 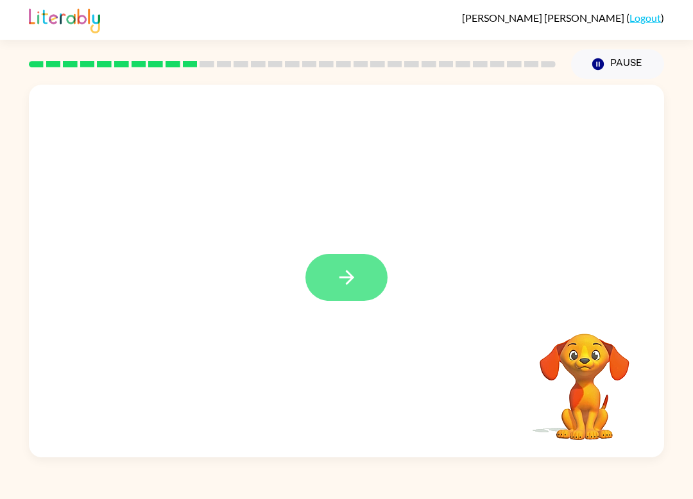 What do you see at coordinates (617, 64) in the screenshot?
I see `button: Pause` at bounding box center [617, 64].